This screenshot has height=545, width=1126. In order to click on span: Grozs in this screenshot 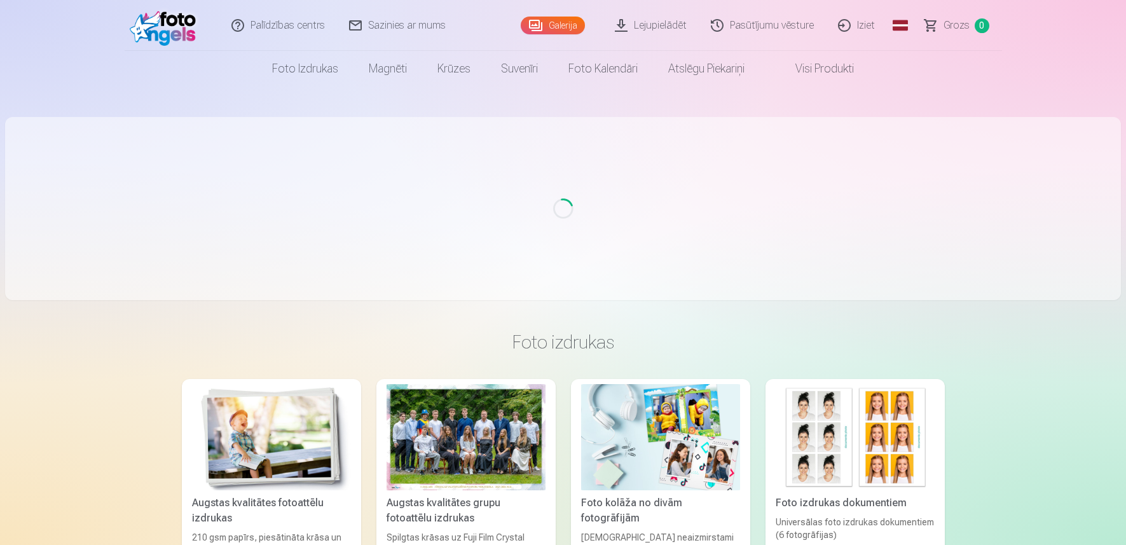, I will do `click(956, 25)`.